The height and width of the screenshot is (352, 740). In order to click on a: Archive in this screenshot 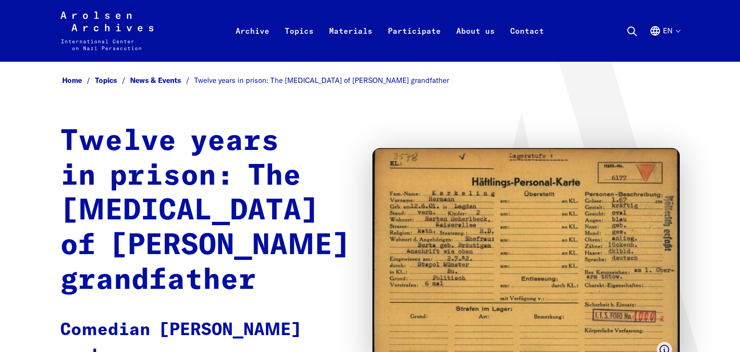, I will do `click(252, 42)`.